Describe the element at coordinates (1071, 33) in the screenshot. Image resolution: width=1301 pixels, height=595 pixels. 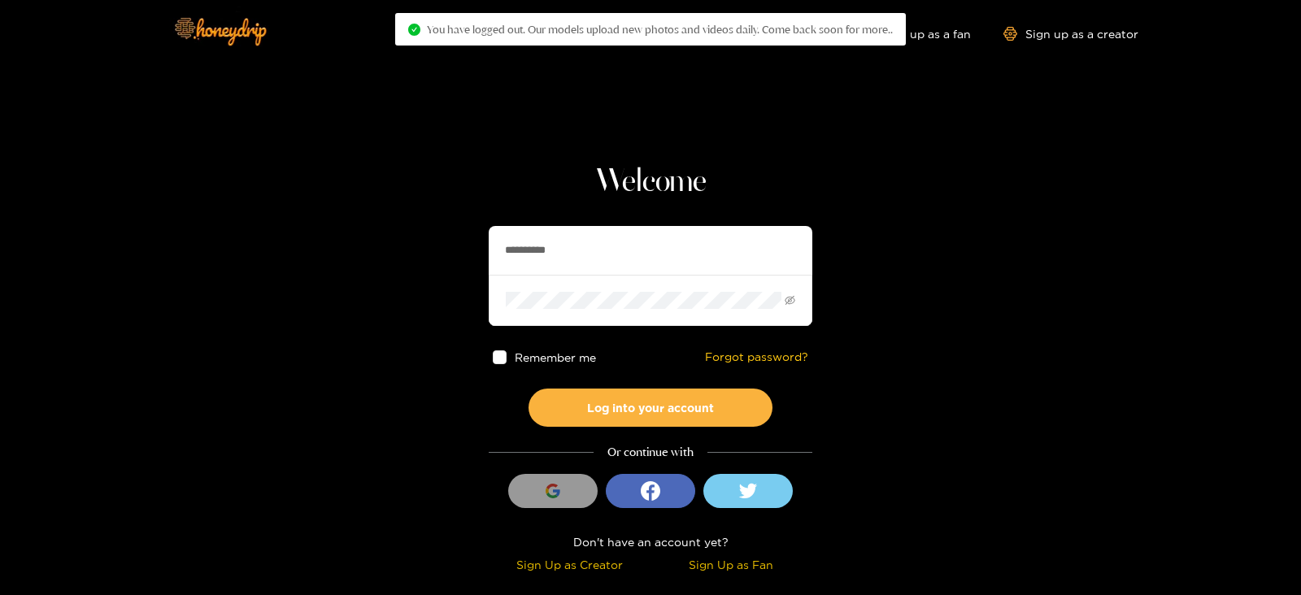
I see `a: Sign up as a creator` at that location.